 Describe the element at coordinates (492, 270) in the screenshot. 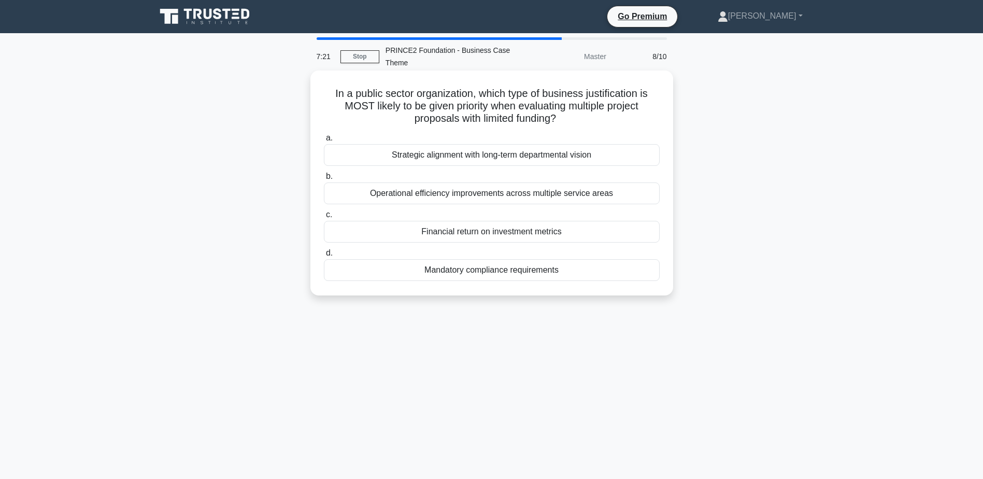

I see `div: Mandatory compliance requirements` at that location.